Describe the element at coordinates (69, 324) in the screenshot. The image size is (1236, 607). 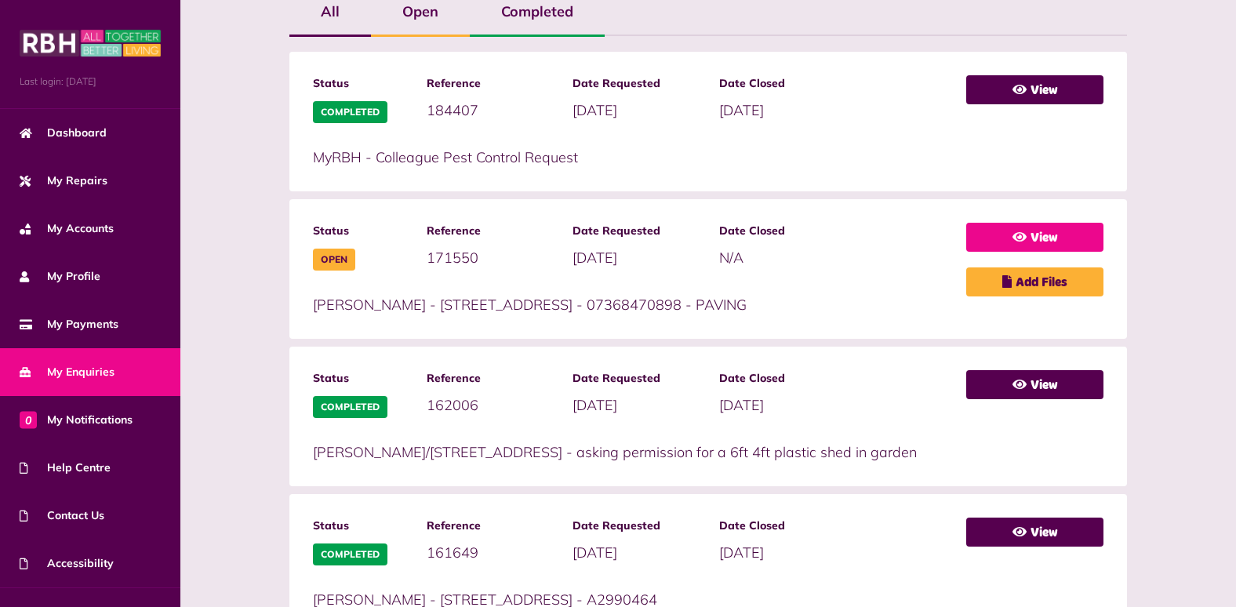
I see `span: My Payments` at that location.